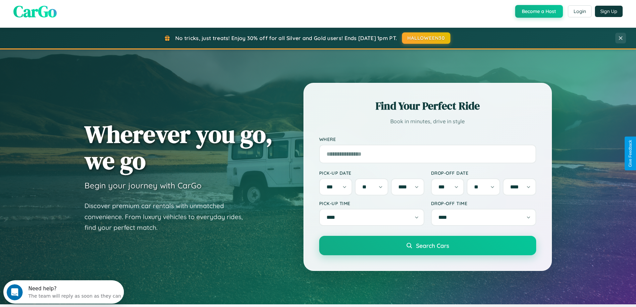  I want to click on p: Book in minutes, drive in style, so click(427, 121).